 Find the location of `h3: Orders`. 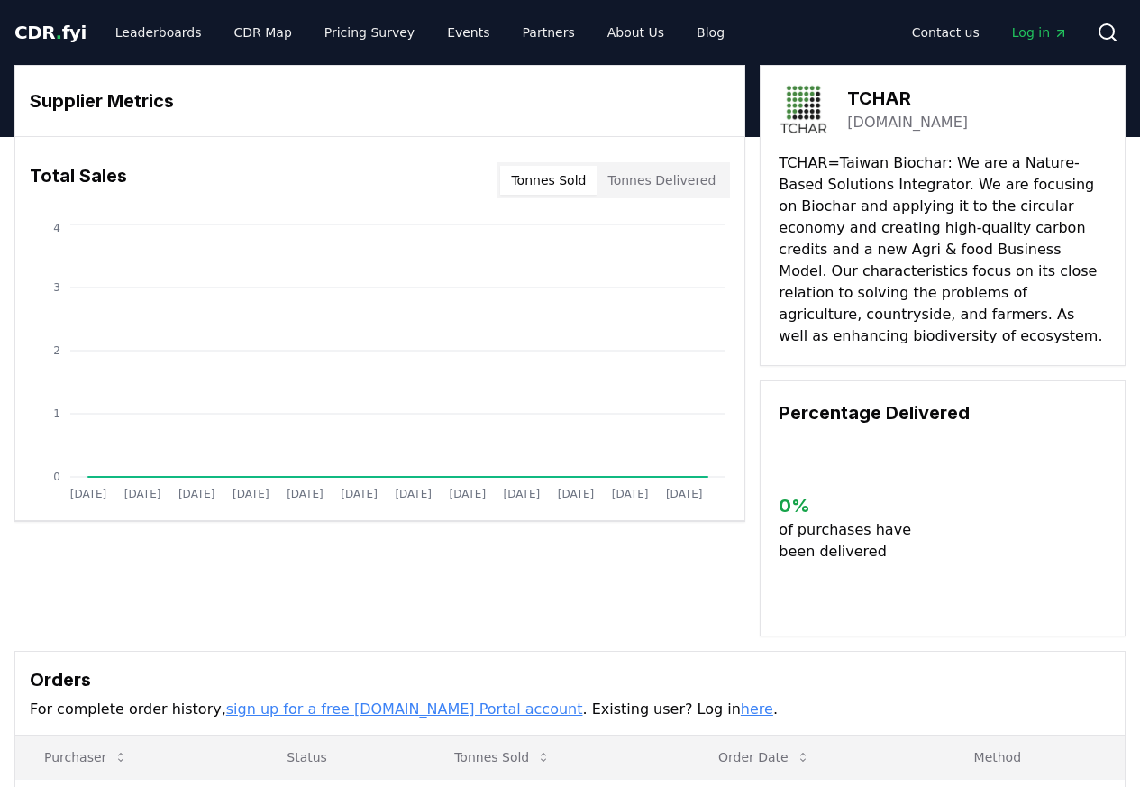

h3: Orders is located at coordinates (570, 680).